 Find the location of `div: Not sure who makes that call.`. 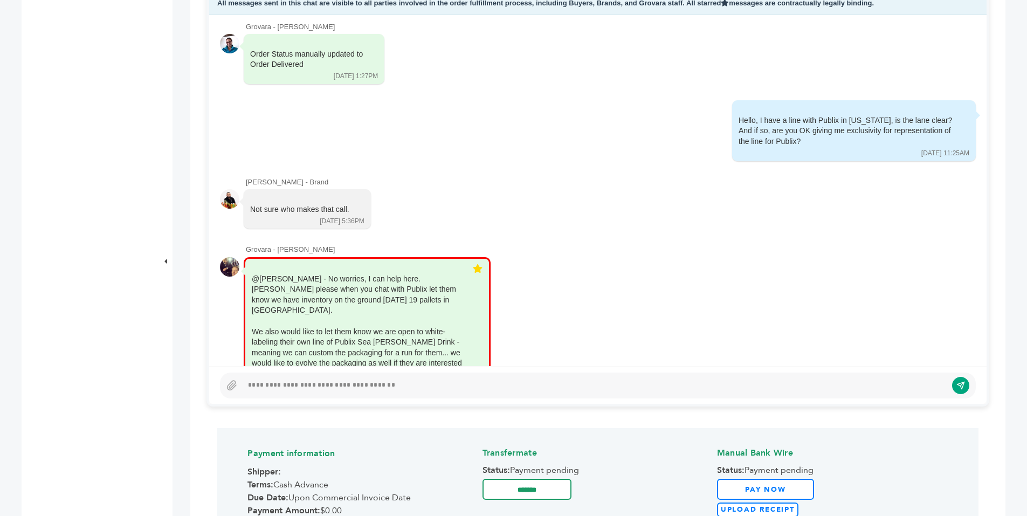

div: Not sure who makes that call. is located at coordinates (300, 210).